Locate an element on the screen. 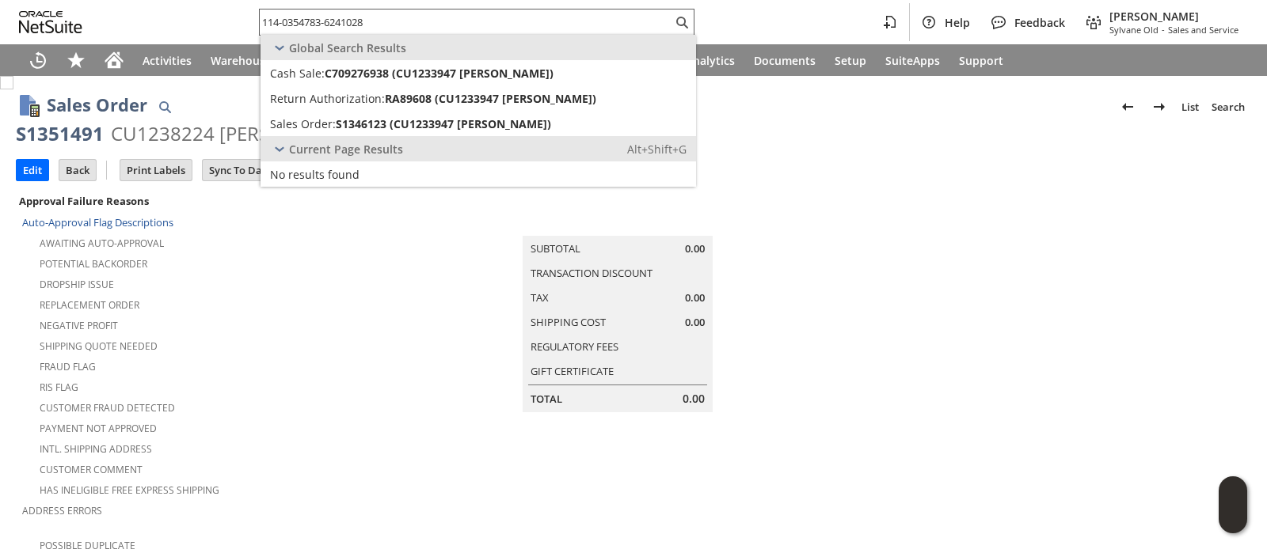 Image resolution: width=1267 pixels, height=553 pixels. span: Feedback is located at coordinates (1040, 22).